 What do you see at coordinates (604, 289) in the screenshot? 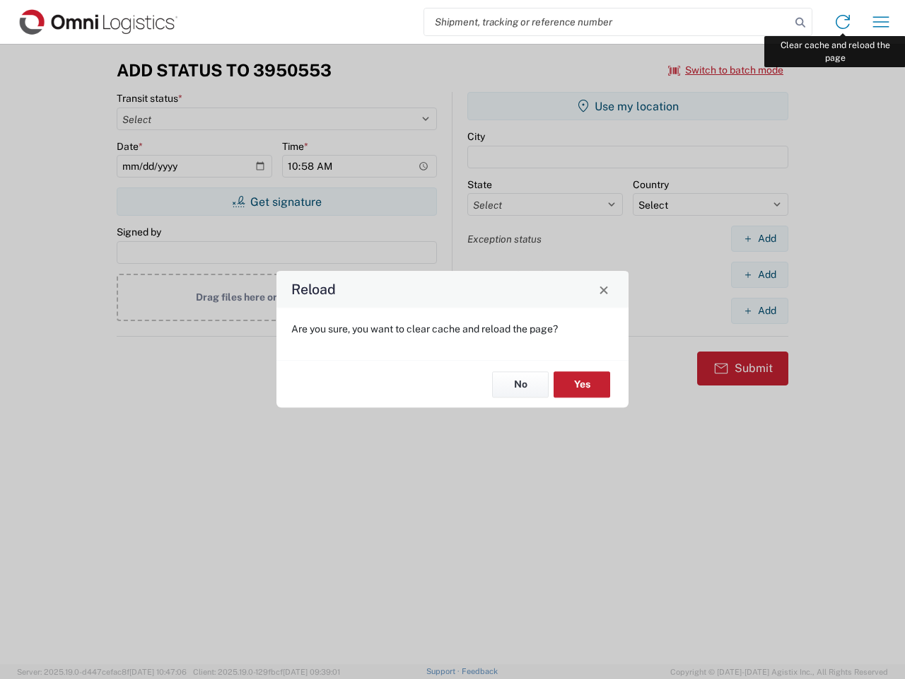
I see `button: Close` at bounding box center [604, 289].